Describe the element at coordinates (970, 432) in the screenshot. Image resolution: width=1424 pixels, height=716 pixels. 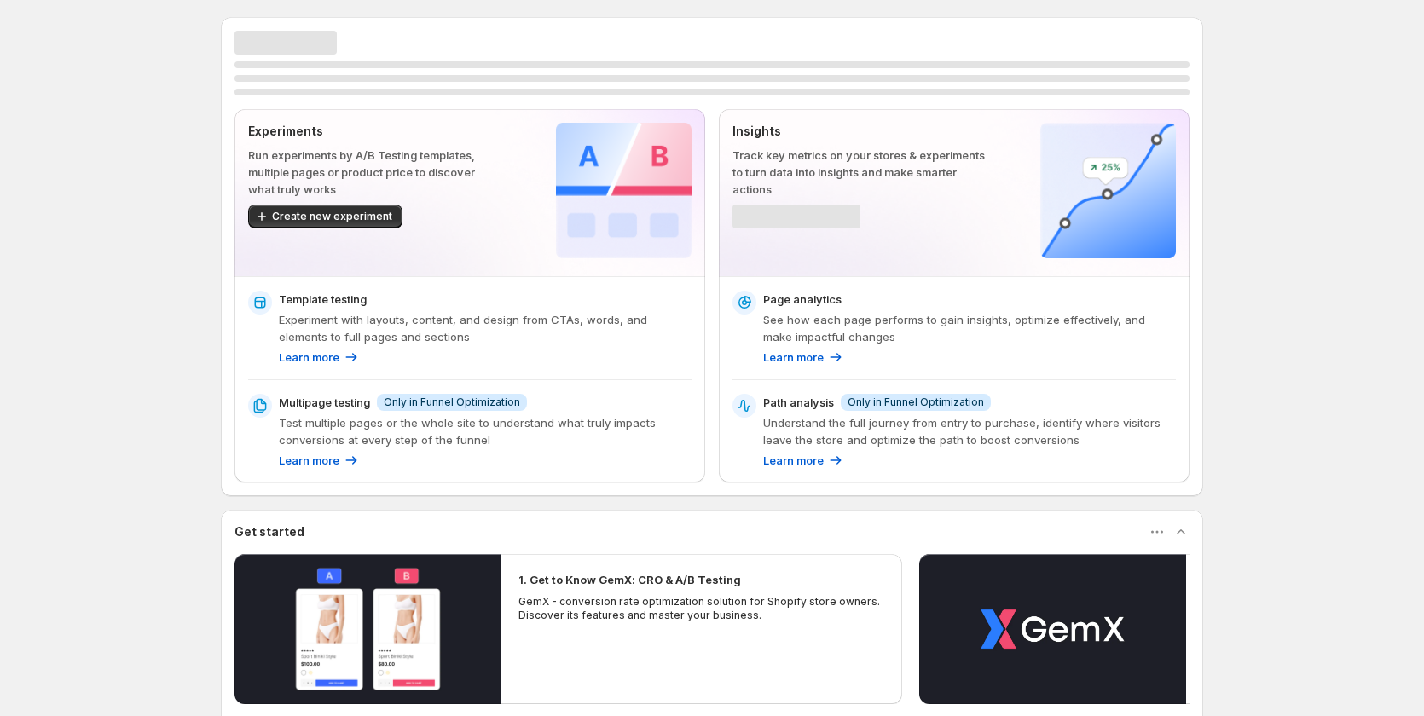
I see `p: Understand the full journey from entry to purchase, identify where visitors leave the store and o...` at that location.